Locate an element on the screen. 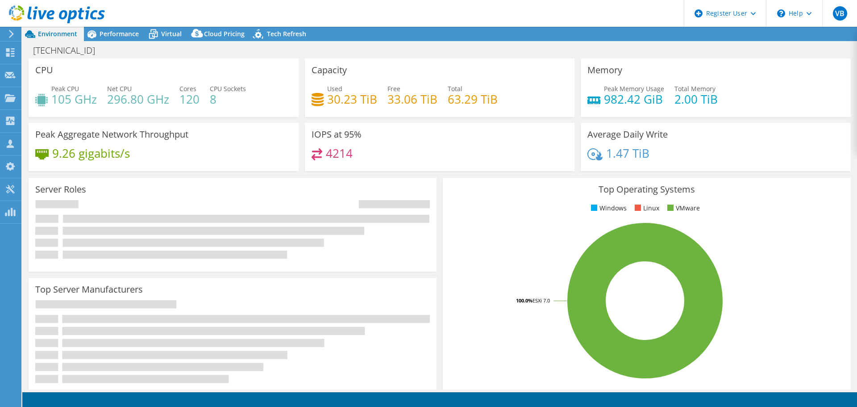 The width and height of the screenshot is (857, 407). h4: 30.23 TiB is located at coordinates (352, 99).